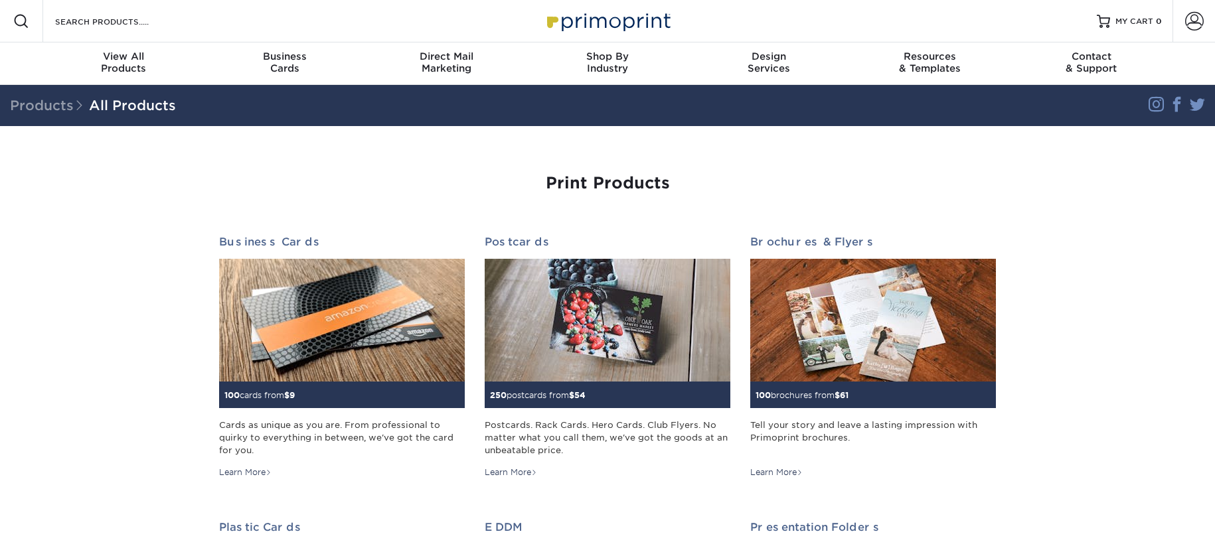 The image size is (1215, 558). What do you see at coordinates (342, 527) in the screenshot?
I see `h2: Plastic Cards` at bounding box center [342, 527].